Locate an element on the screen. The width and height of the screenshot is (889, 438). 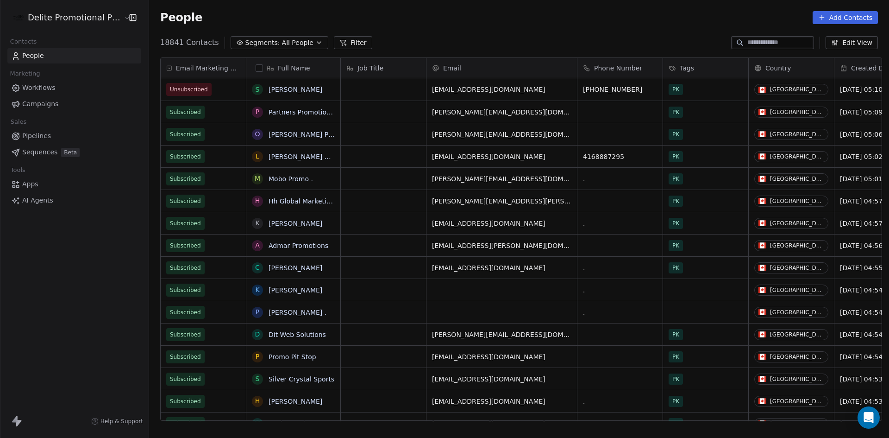
span: Pipelines is located at coordinates (37, 136).